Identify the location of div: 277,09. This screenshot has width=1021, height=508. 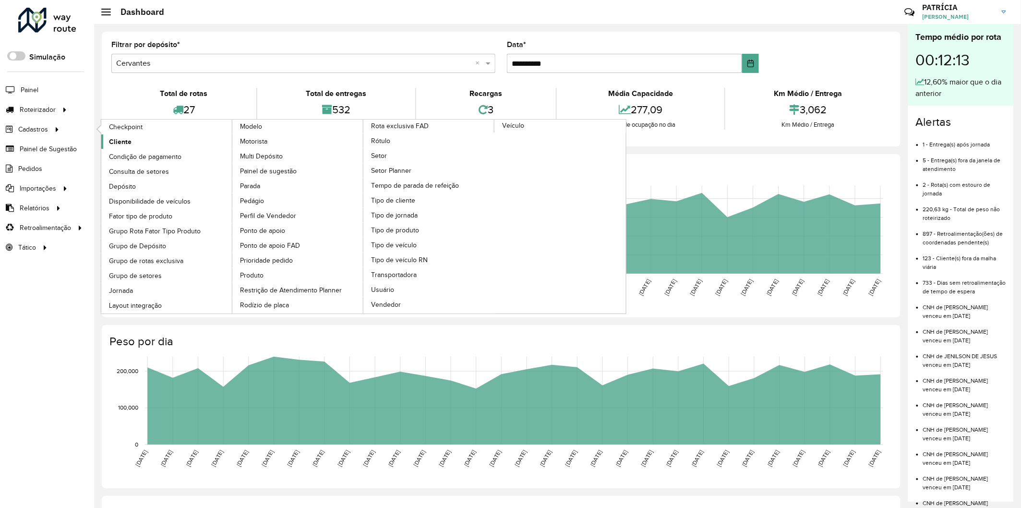
(641, 109).